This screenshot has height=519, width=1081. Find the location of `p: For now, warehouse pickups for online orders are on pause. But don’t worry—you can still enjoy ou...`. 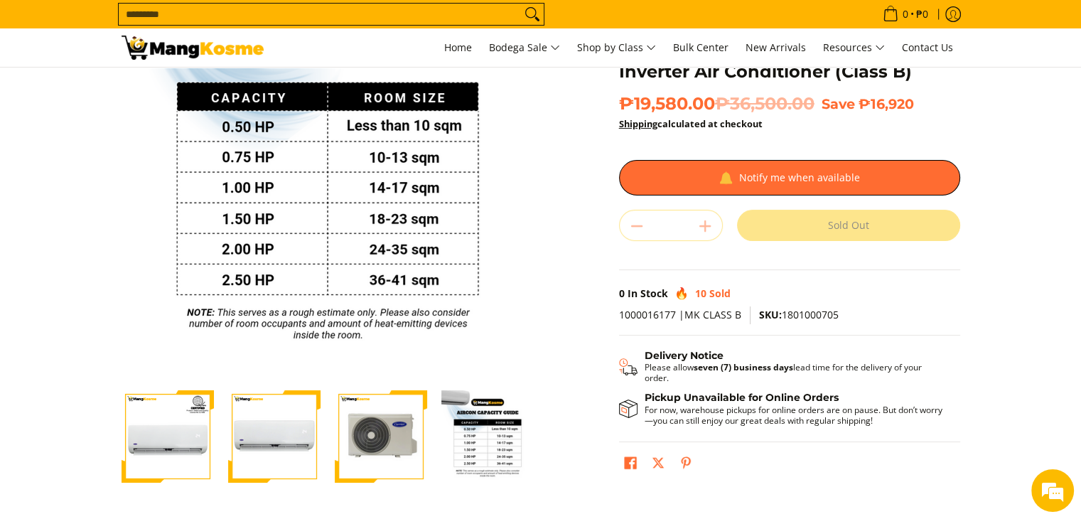

p: For now, warehouse pickups for online orders are on pause. But don’t worry—you can still enjoy ou... is located at coordinates (795, 415).